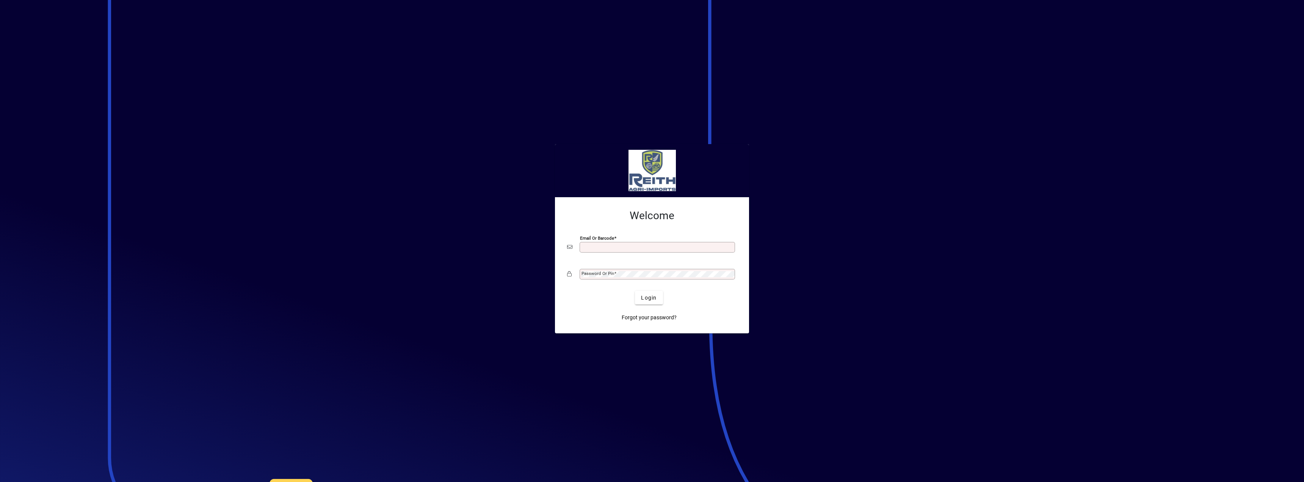 This screenshot has height=482, width=1304. What do you see at coordinates (649, 298) in the screenshot?
I see `span: Login` at bounding box center [649, 298].